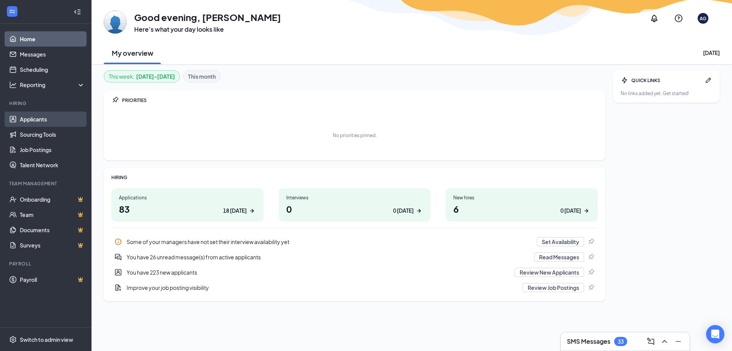 The width and height of the screenshot is (732, 351). I want to click on div: Team Management, so click(46, 183).